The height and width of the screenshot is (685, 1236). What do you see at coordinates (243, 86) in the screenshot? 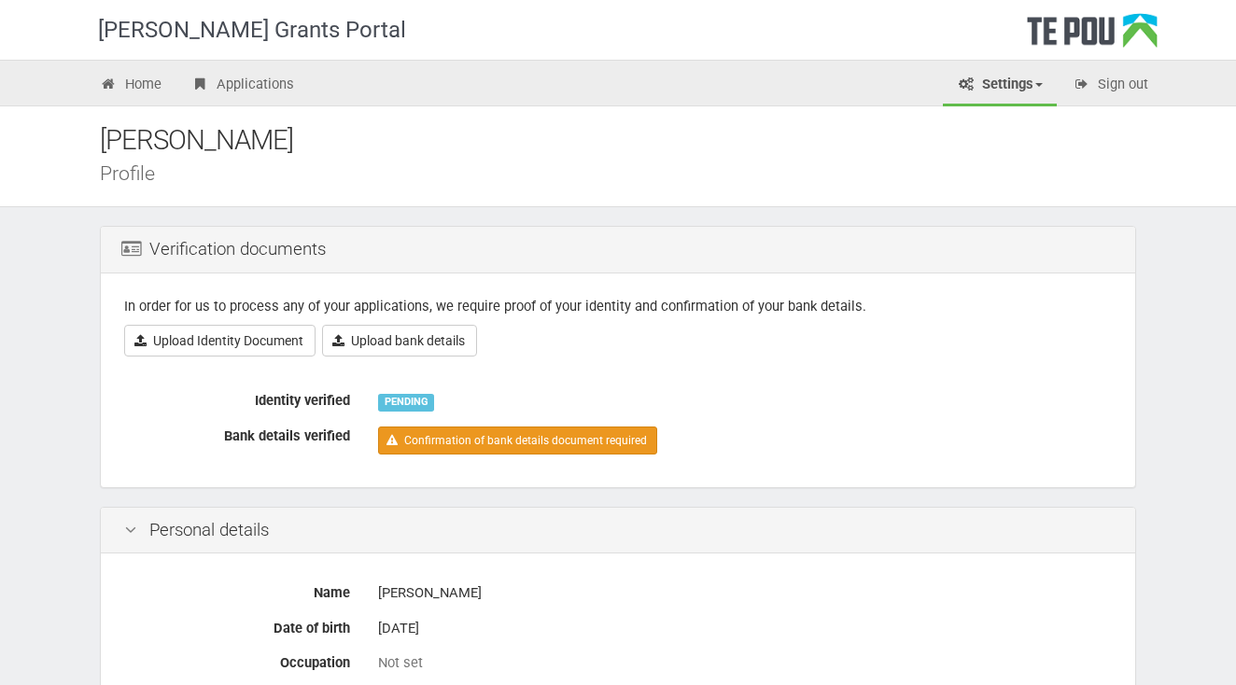
I see `a: Applications` at bounding box center [243, 86].